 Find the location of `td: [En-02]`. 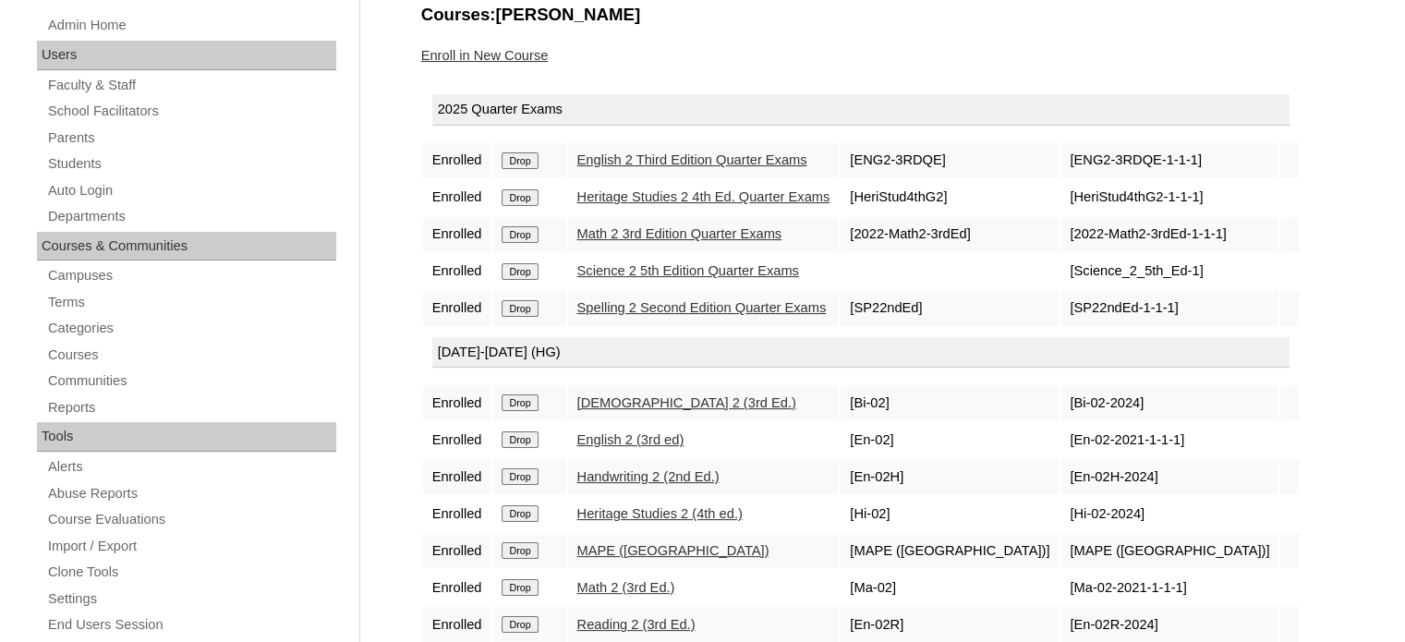

td: [En-02] is located at coordinates (950, 440).